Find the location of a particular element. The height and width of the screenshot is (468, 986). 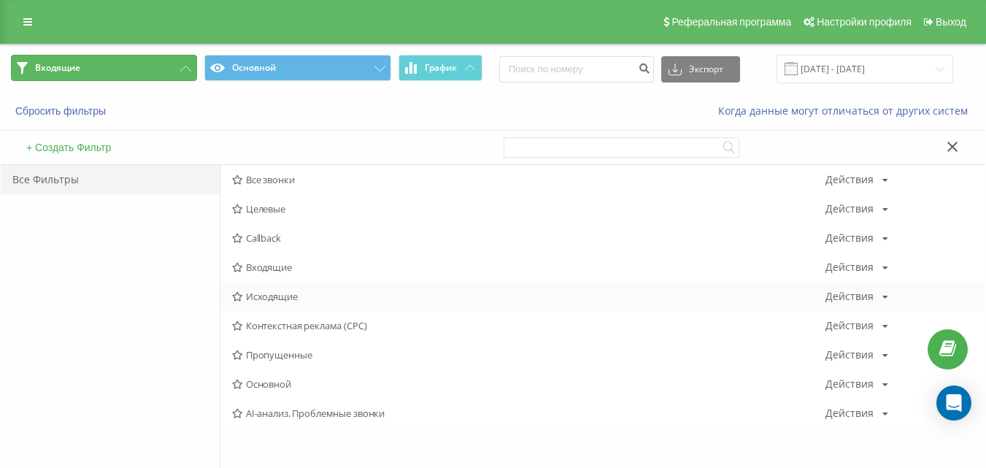

span: График is located at coordinates (441, 68).